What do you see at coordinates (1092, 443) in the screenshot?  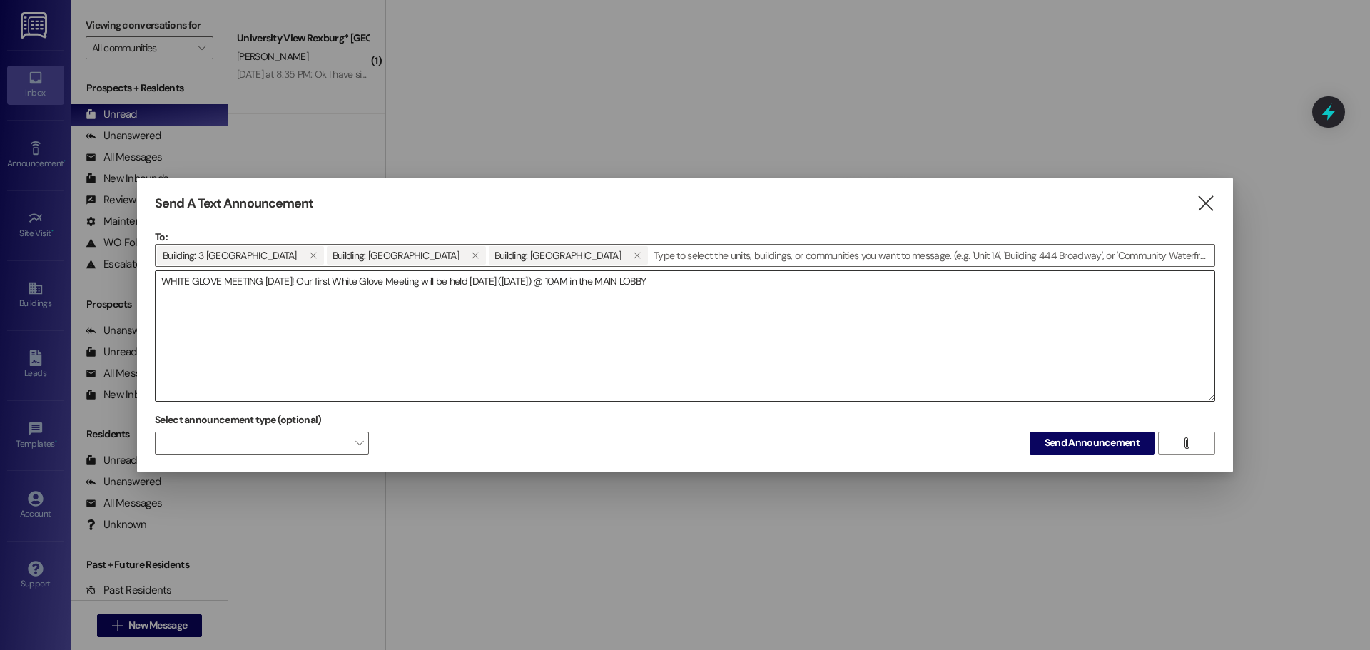 I see `span: Send Announcement` at bounding box center [1092, 443].